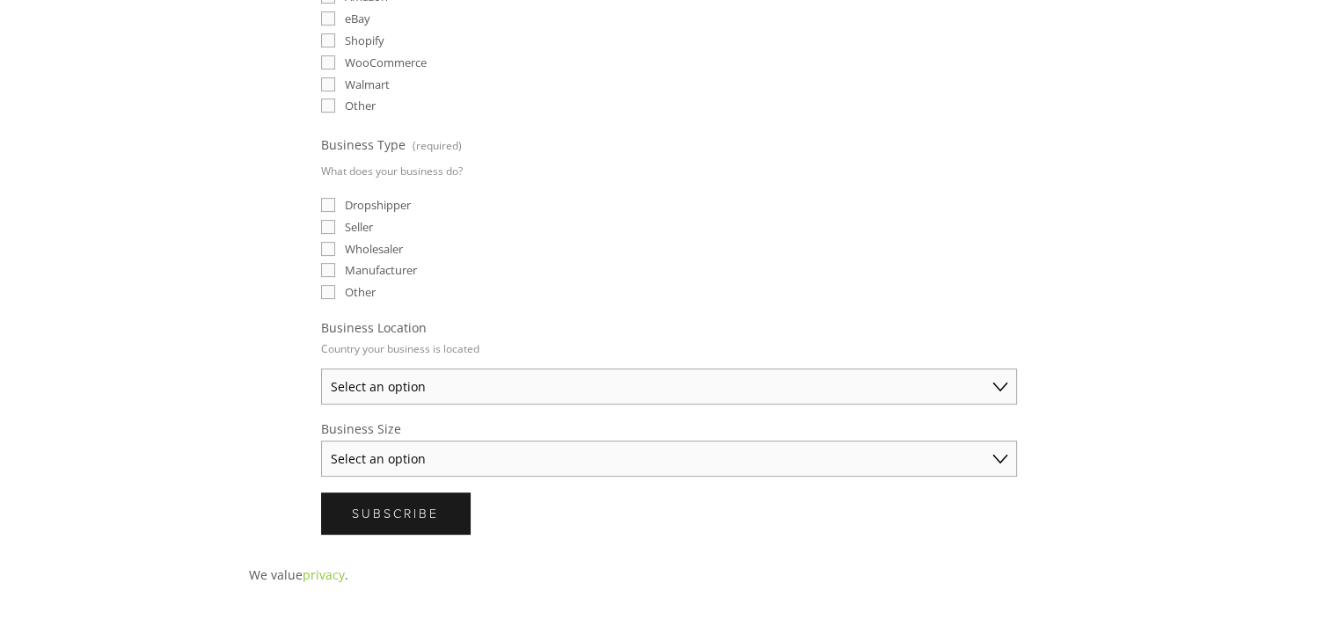  What do you see at coordinates (357, 18) in the screenshot?
I see `span: eBay` at bounding box center [357, 18].